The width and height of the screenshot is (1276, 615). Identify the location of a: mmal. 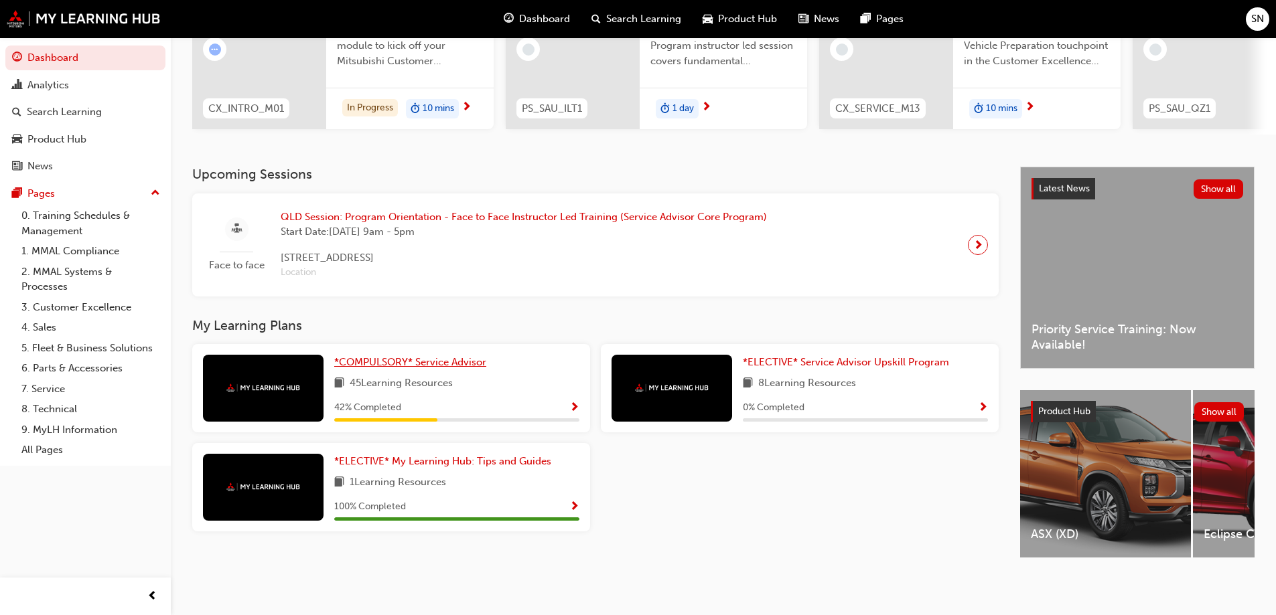
(84, 19).